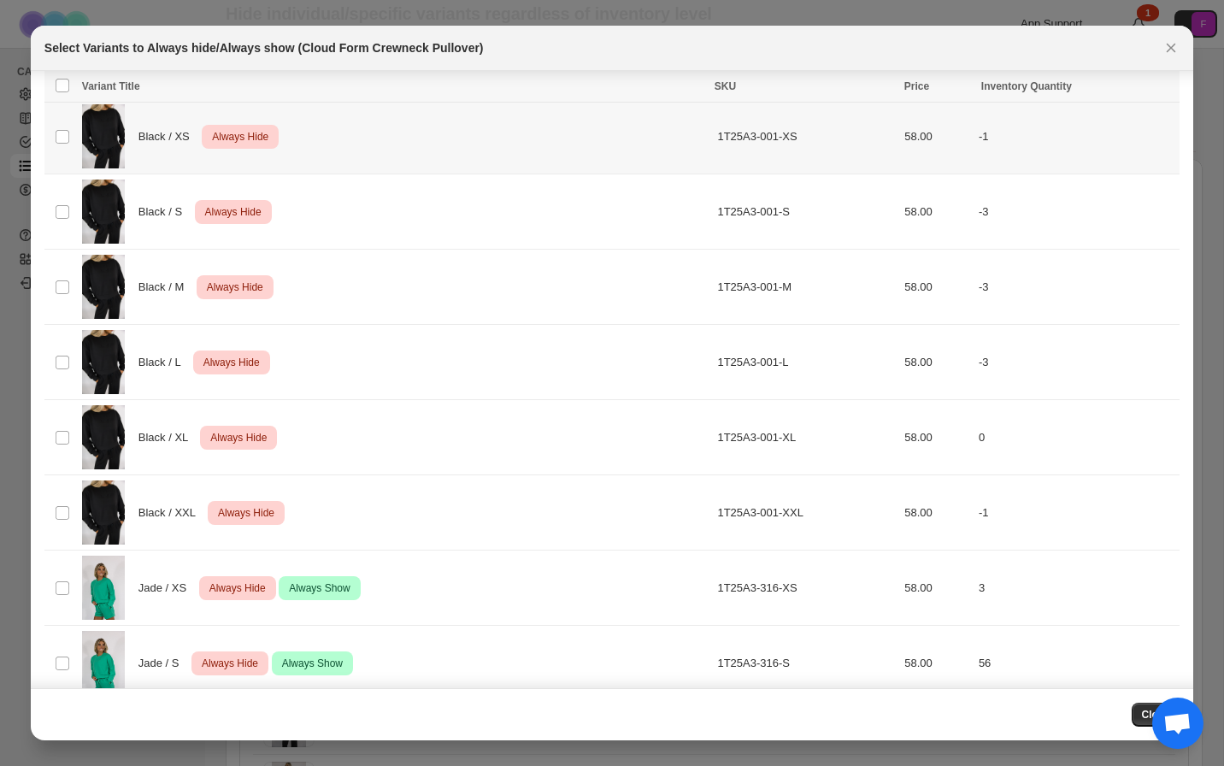 This screenshot has height=766, width=1224. Describe the element at coordinates (167, 588) in the screenshot. I see `span: Jade / XS` at that location.